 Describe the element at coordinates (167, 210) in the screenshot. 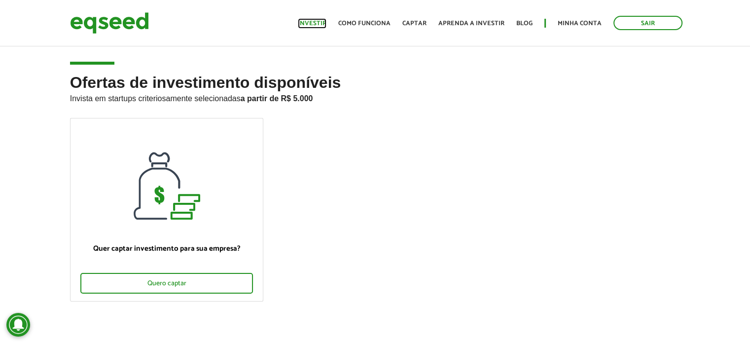

I see `a: Quer captar investimento para sua empresa? Quero captar` at that location.